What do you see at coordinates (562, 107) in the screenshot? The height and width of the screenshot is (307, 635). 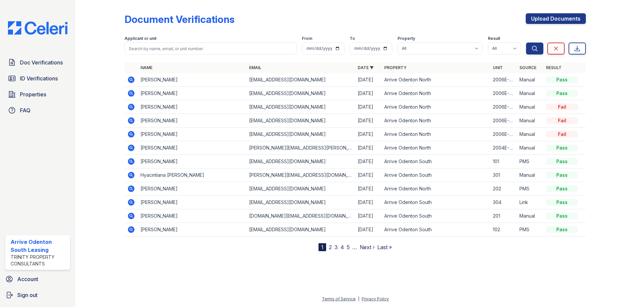 I see `div: Fail` at bounding box center [562, 107].